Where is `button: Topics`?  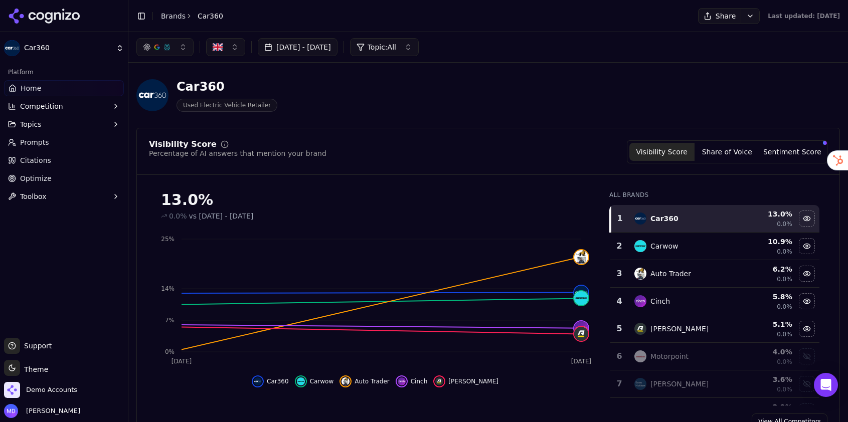 button: Topics is located at coordinates (64, 124).